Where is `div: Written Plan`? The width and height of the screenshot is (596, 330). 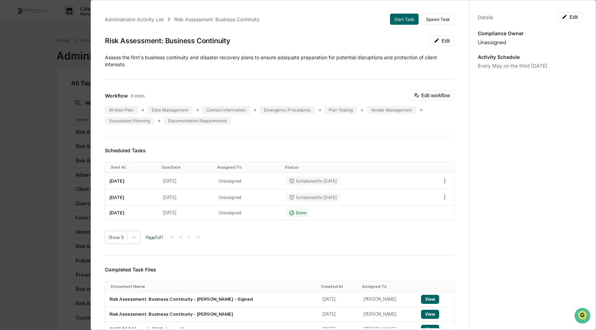 div: Written Plan is located at coordinates (121, 110).